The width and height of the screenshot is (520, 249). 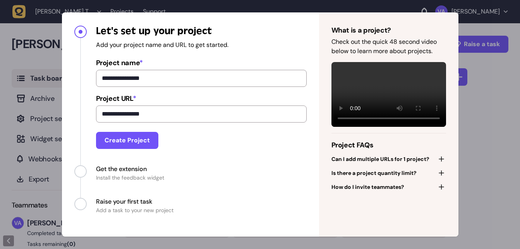 I want to click on button: Create Project, so click(x=127, y=140).